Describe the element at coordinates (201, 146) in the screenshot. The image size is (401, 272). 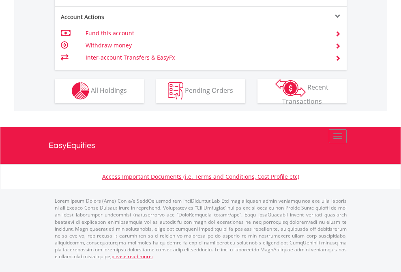
I see `a: EasyEquities` at that location.